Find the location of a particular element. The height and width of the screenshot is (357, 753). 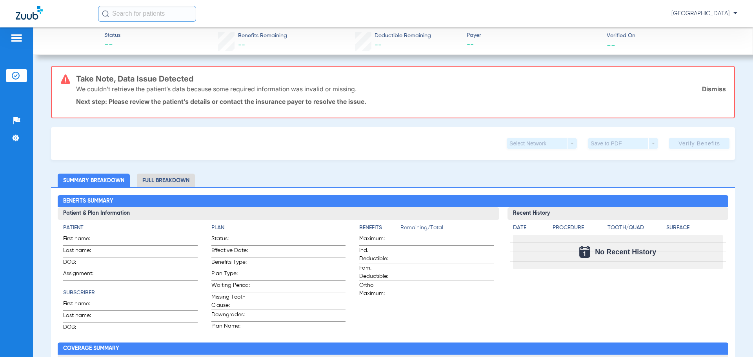

span: Status is located at coordinates (112, 35).